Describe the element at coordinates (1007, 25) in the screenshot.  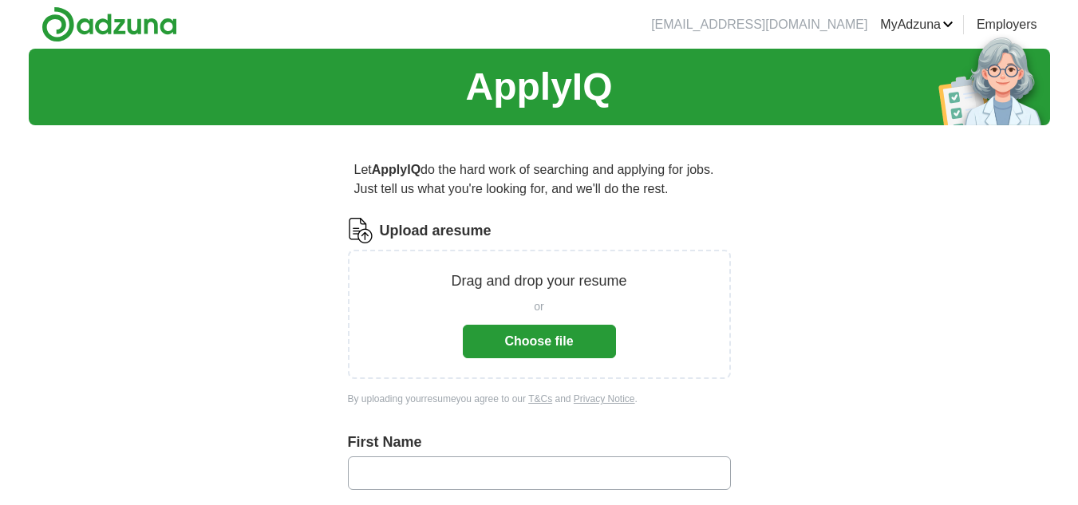
I see `a: Employers` at that location.